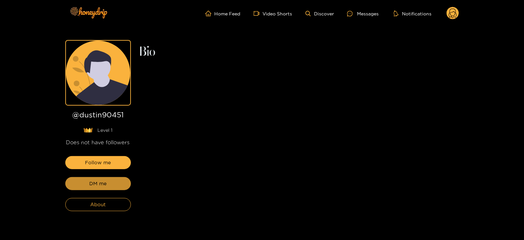 The width and height of the screenshot is (524, 240). What do you see at coordinates (320, 13) in the screenshot?
I see `a: Discover` at bounding box center [320, 13].